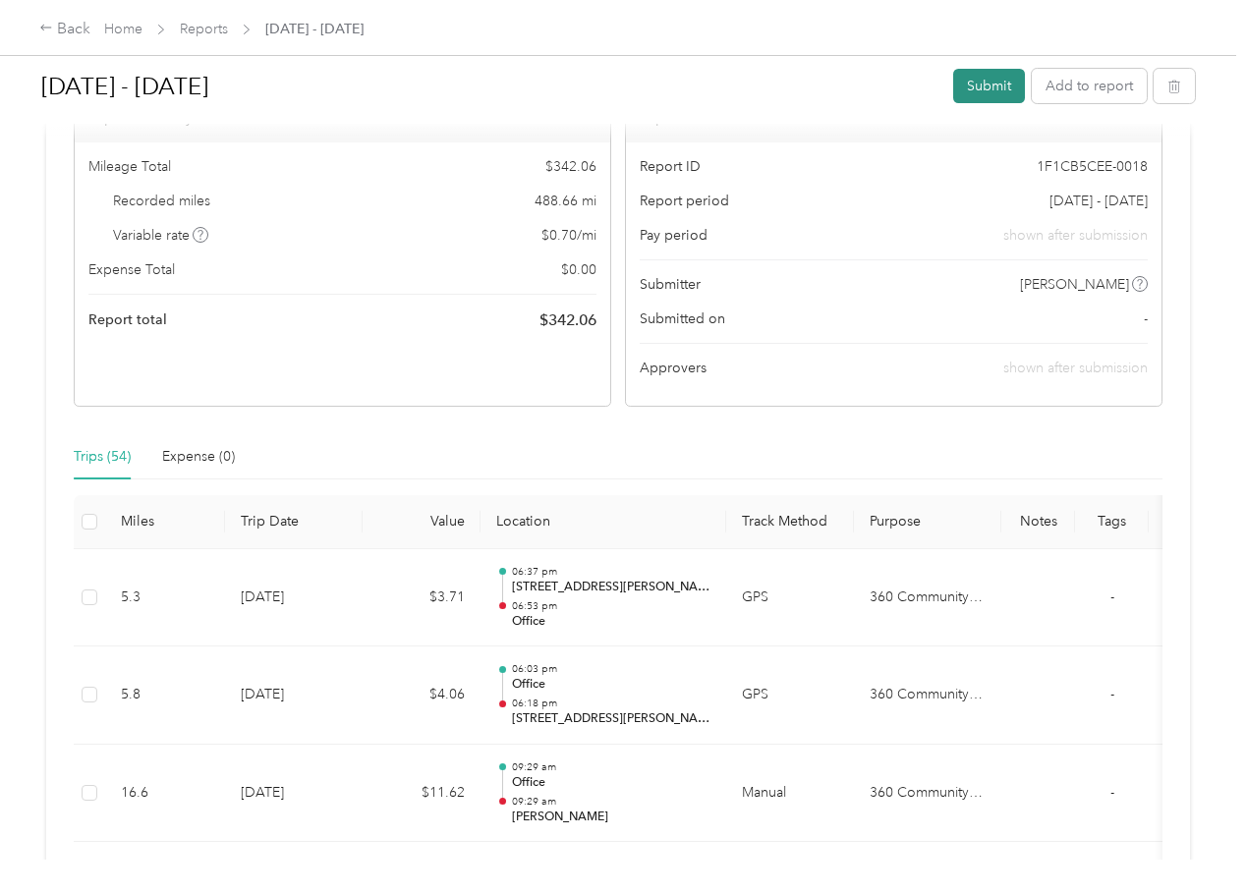 The width and height of the screenshot is (1246, 894). What do you see at coordinates (421, 522) in the screenshot?
I see `th: Value` at bounding box center [421, 522].